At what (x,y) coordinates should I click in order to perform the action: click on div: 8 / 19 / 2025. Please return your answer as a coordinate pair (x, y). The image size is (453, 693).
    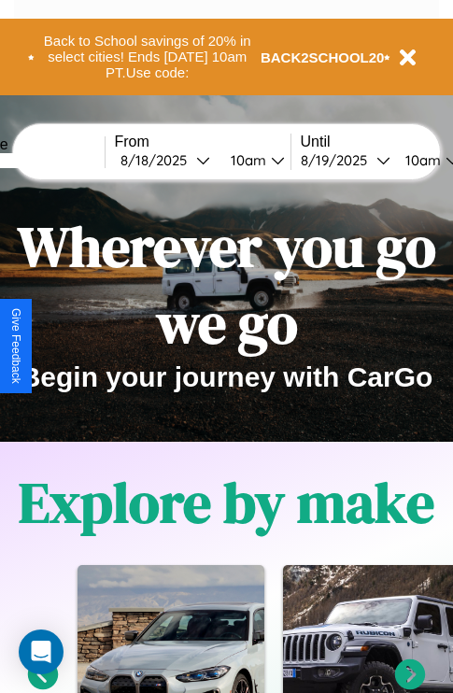
    Looking at the image, I should click on (338, 160).